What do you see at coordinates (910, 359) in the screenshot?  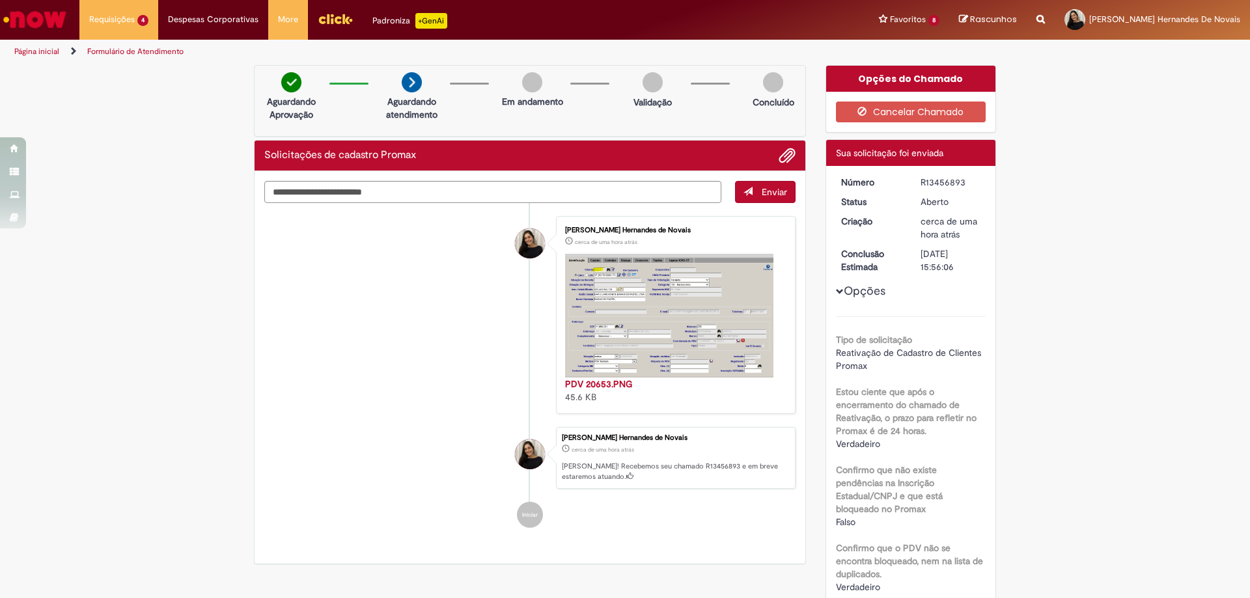 I see `span: Reativação de Cadastro de Clientes Promax` at bounding box center [910, 359].